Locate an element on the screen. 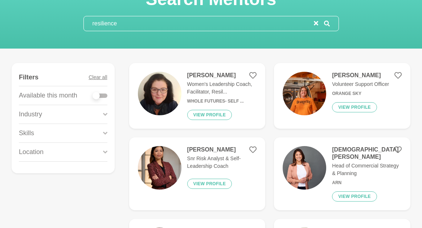  p: Women's Leadership Coach, Facilitator, Resil... is located at coordinates (222, 88).